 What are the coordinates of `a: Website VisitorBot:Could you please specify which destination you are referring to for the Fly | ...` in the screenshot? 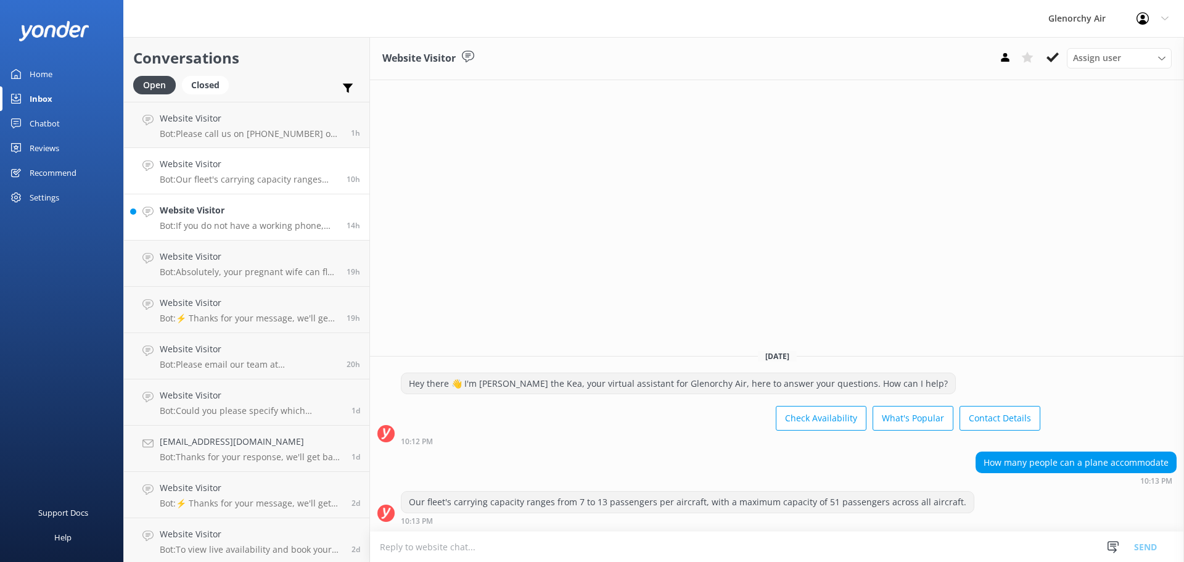 It's located at (247, 402).